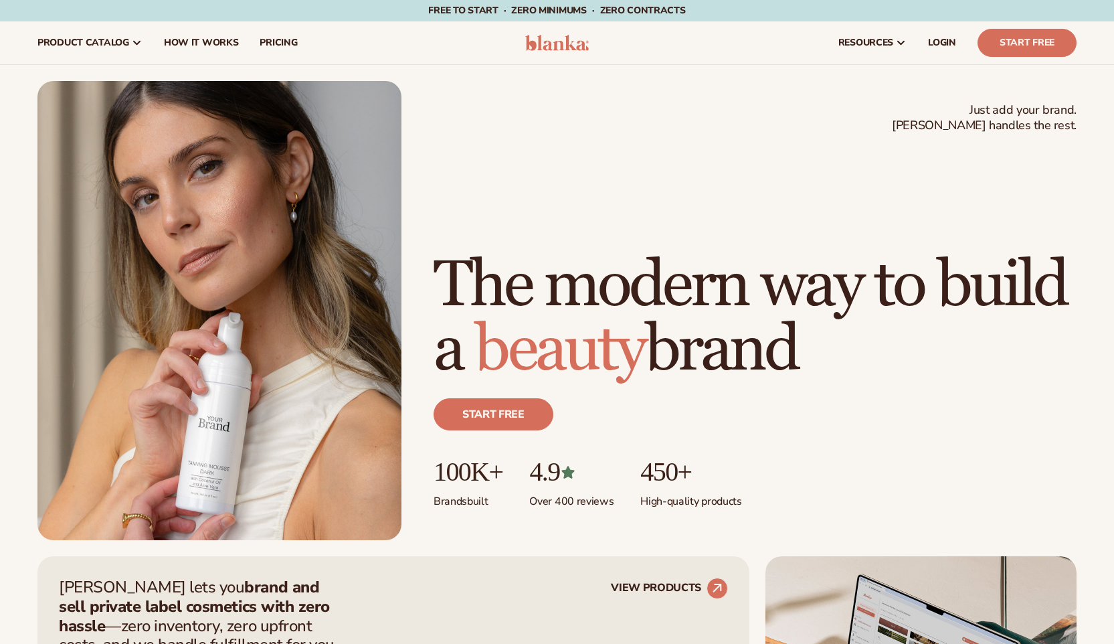 Image resolution: width=1114 pixels, height=644 pixels. What do you see at coordinates (557, 43) in the screenshot?
I see `img: logo` at bounding box center [557, 43].